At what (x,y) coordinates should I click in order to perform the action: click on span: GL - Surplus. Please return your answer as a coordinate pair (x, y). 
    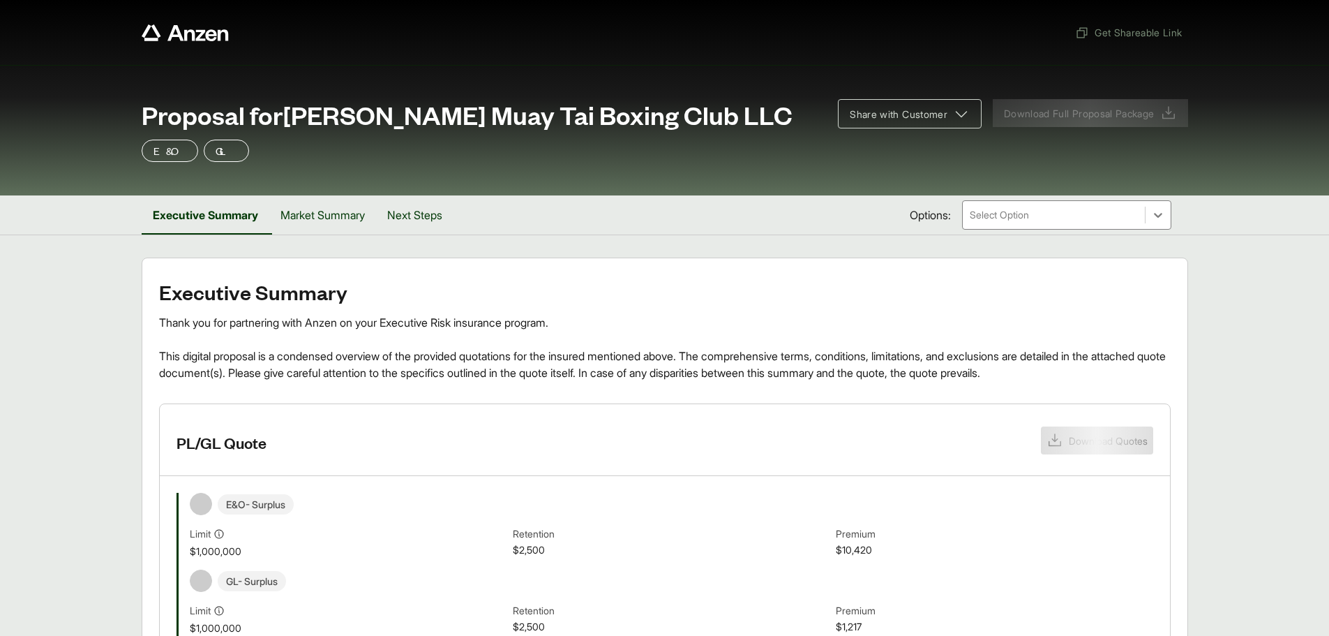
    Looking at the image, I should click on (252, 581).